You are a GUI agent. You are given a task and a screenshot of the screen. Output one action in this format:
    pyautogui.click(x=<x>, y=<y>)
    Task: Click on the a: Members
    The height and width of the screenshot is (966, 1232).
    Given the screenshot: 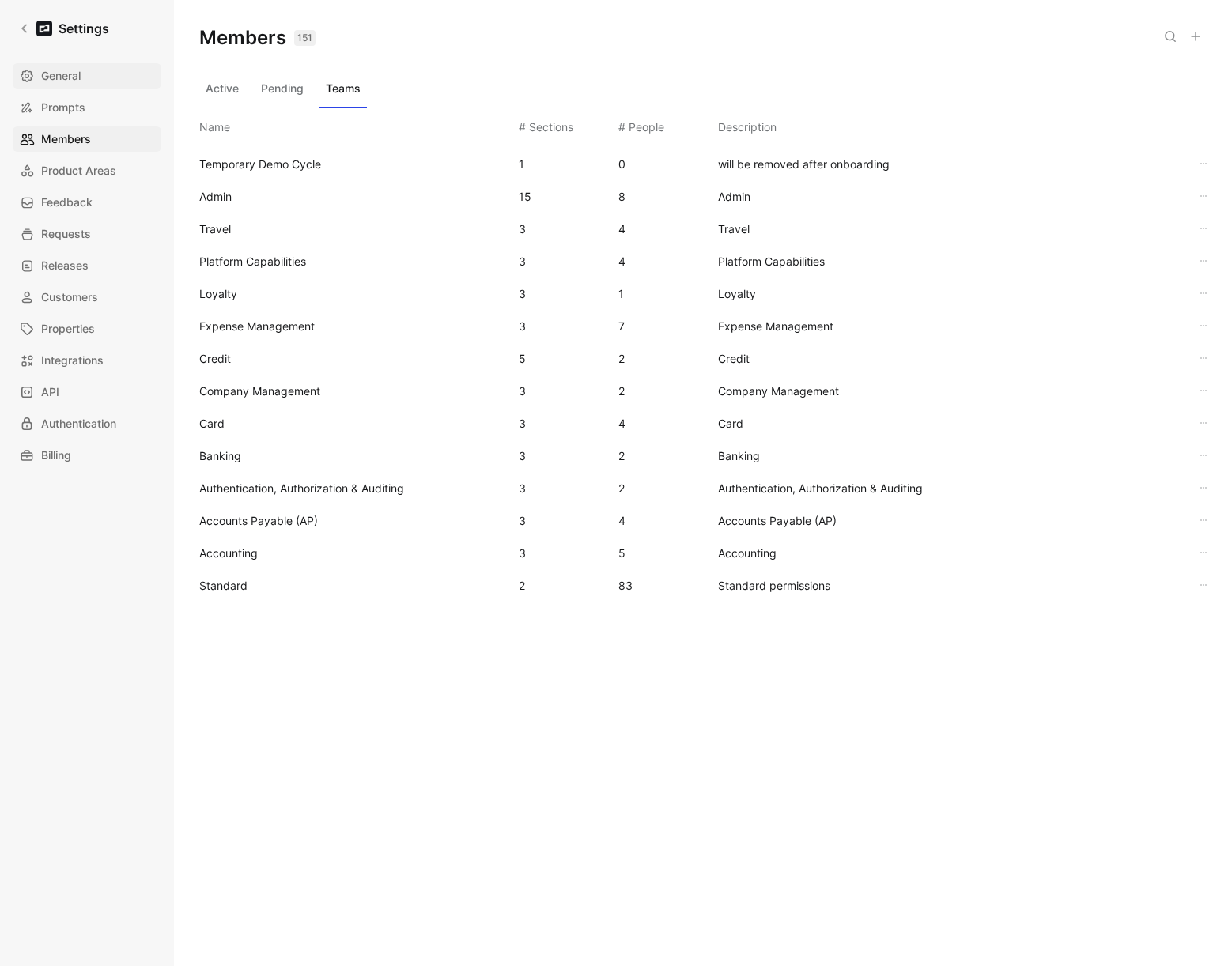 What is the action you would take?
    pyautogui.click(x=87, y=139)
    